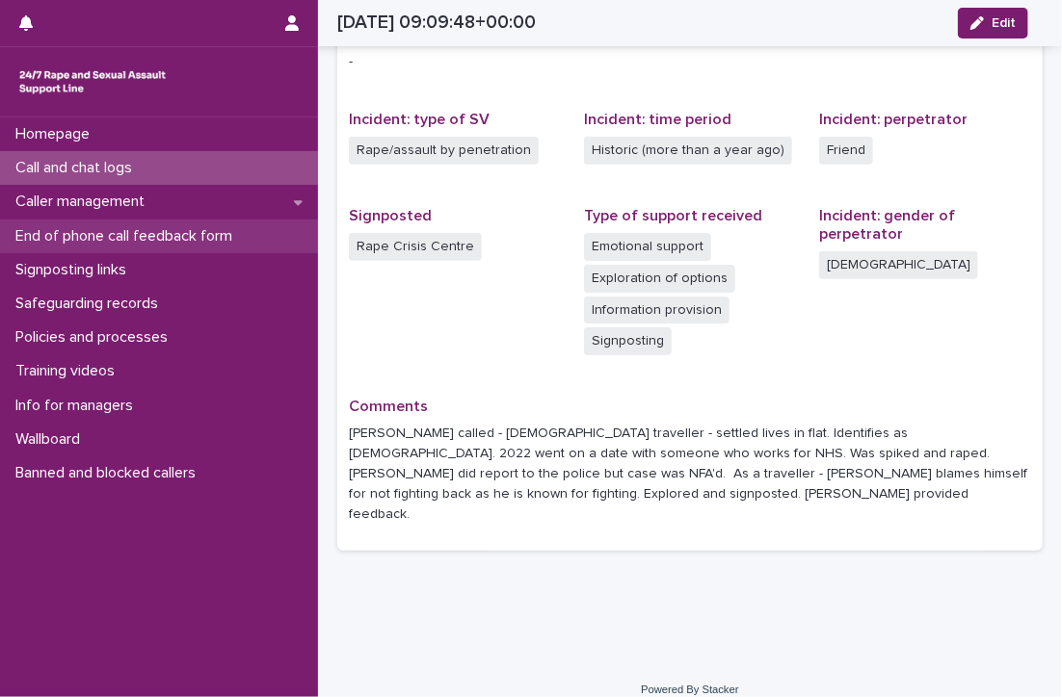  I want to click on p: Wallboard, so click(51, 439).